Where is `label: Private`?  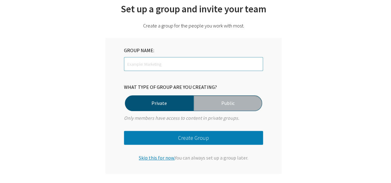
label: Private is located at coordinates (159, 103).